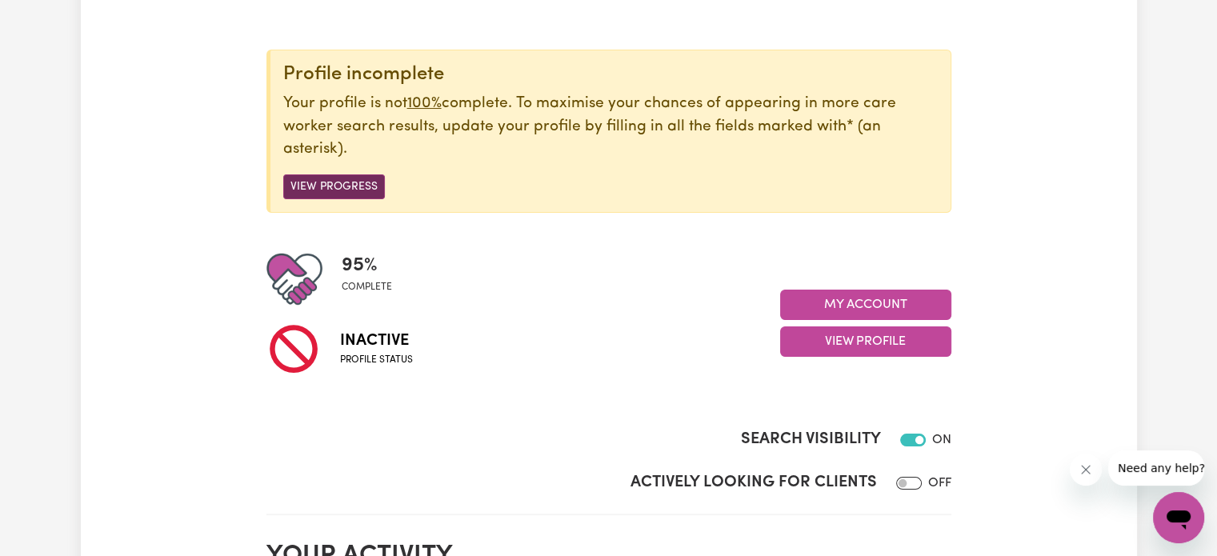  I want to click on button: View Profile, so click(866, 342).